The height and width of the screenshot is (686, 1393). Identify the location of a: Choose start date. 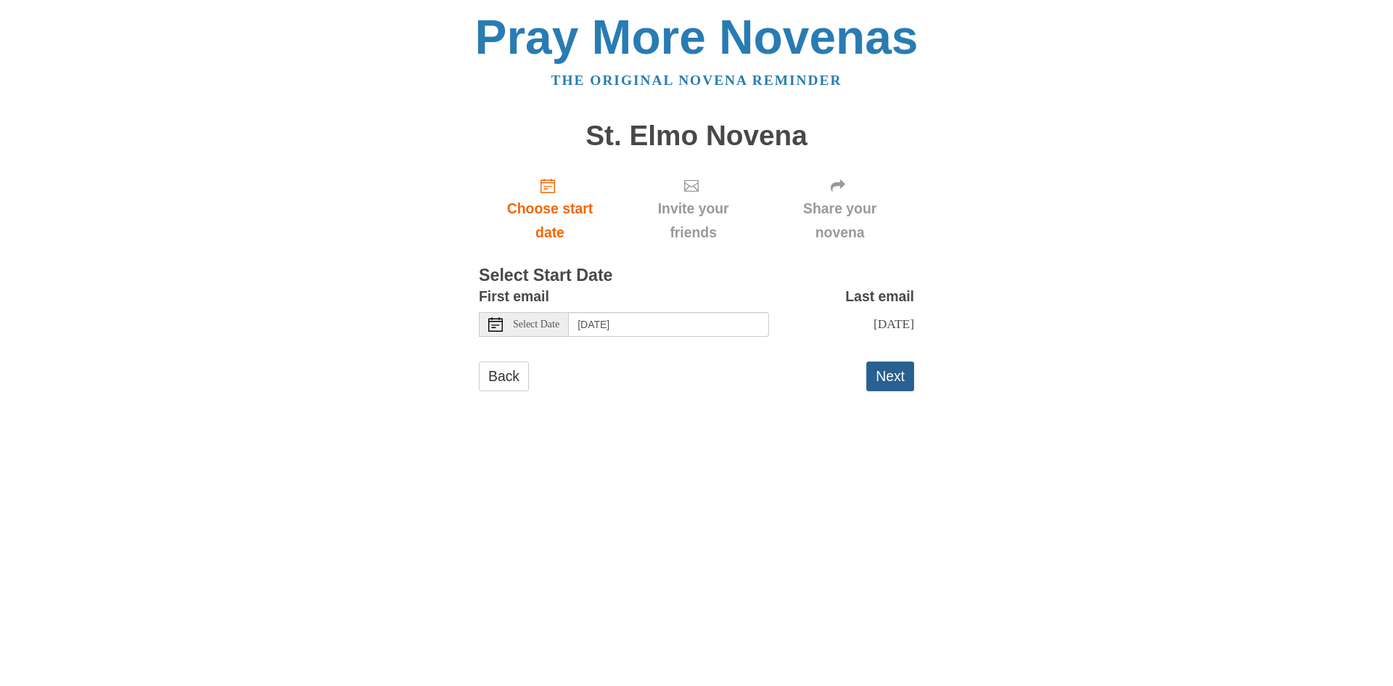
(550, 208).